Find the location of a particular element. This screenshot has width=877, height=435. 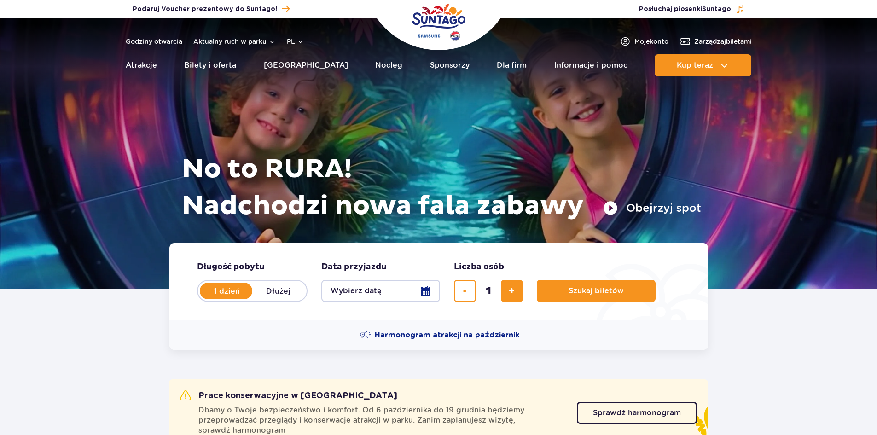

span: Suntago is located at coordinates (717, 9).